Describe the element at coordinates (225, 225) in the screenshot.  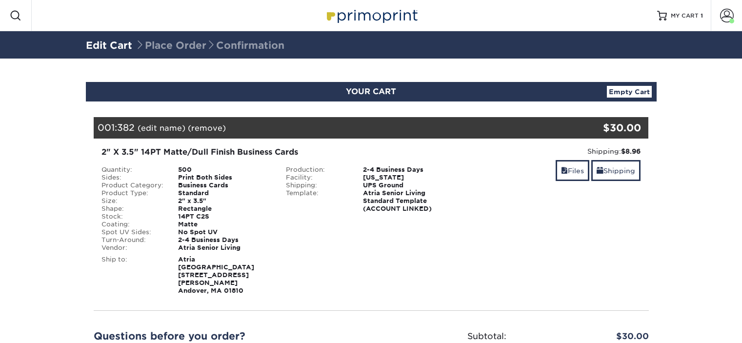
I see `div: Matte` at that location.